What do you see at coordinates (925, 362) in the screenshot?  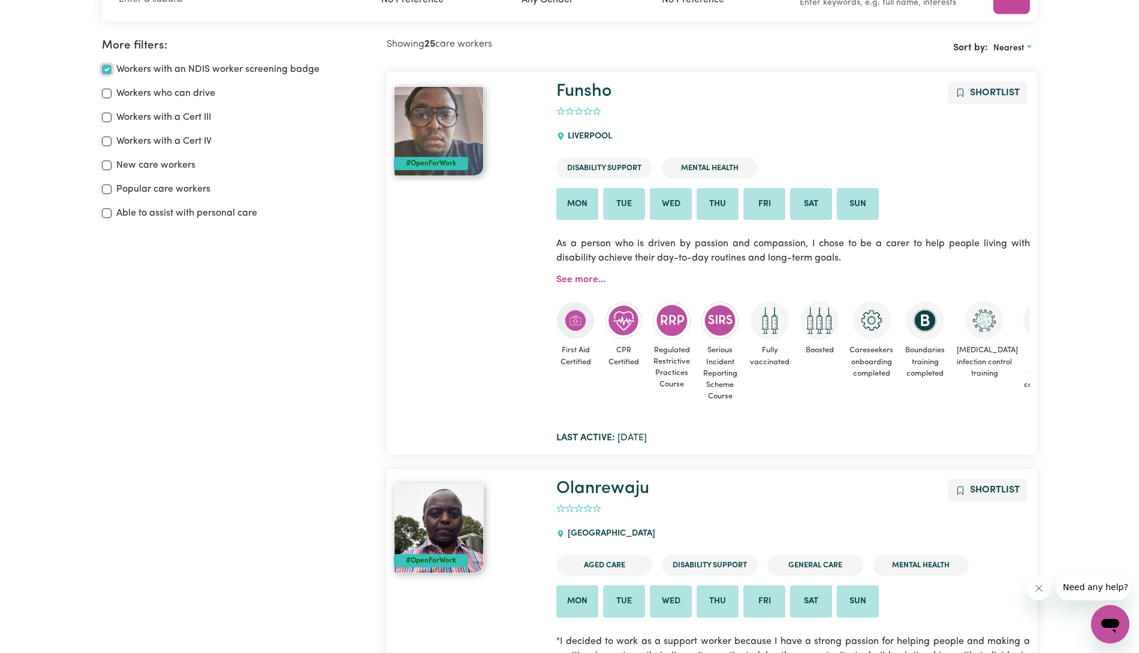 I see `span: Boundaries training completed` at bounding box center [925, 362].